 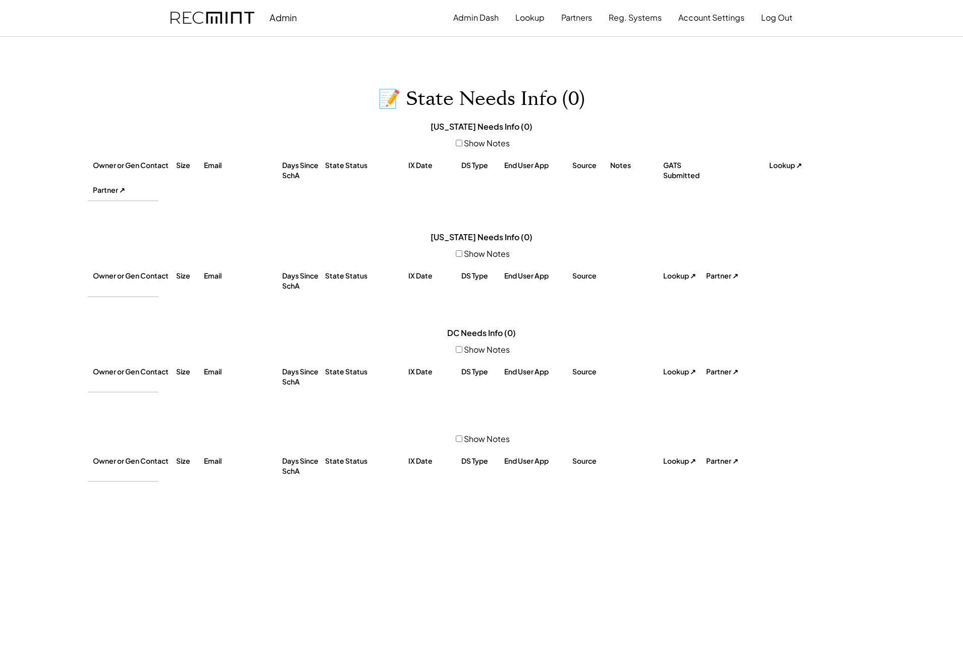 I want to click on h1: 📝 State Needs Info (0), so click(x=482, y=99).